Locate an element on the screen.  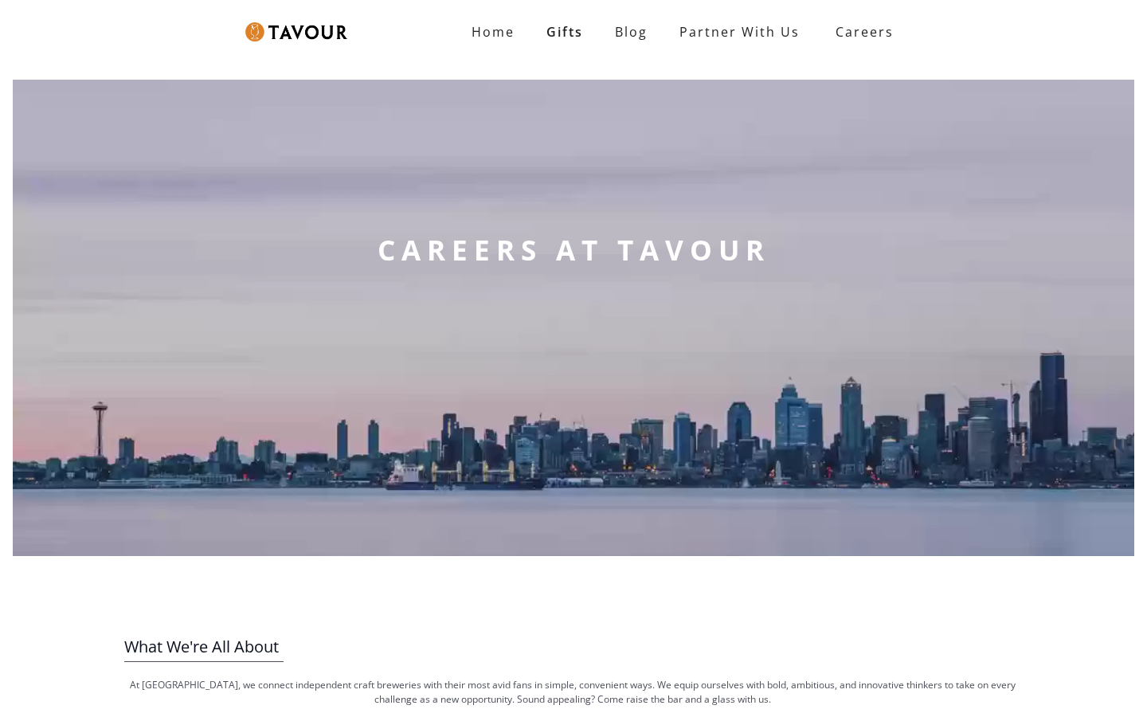
a: Careers is located at coordinates (860, 32).